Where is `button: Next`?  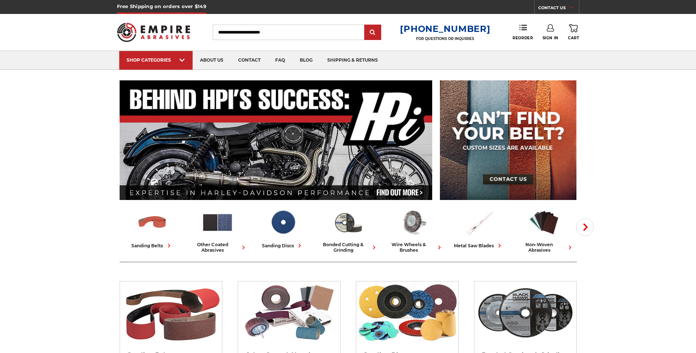
button: Next is located at coordinates (585, 227).